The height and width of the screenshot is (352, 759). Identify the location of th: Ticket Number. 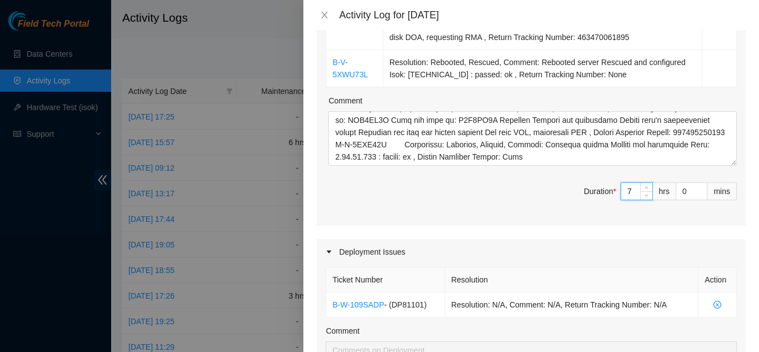
(386, 280).